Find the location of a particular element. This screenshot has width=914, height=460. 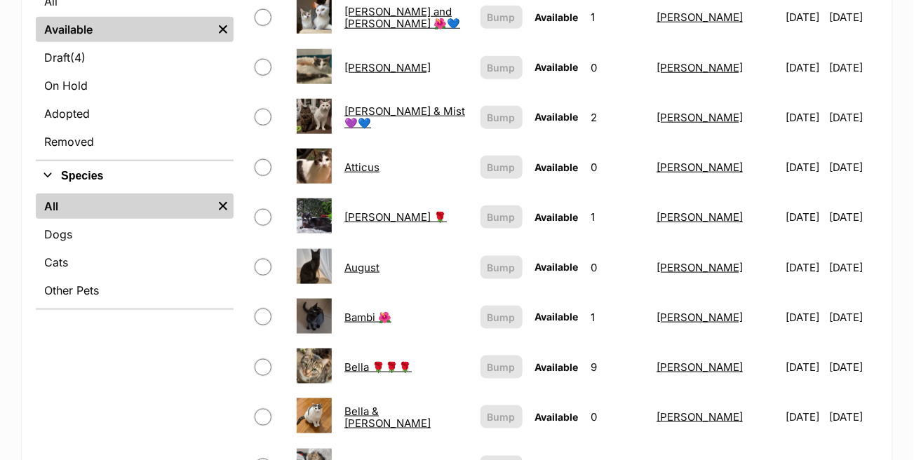

a: Adopted is located at coordinates (135, 114).